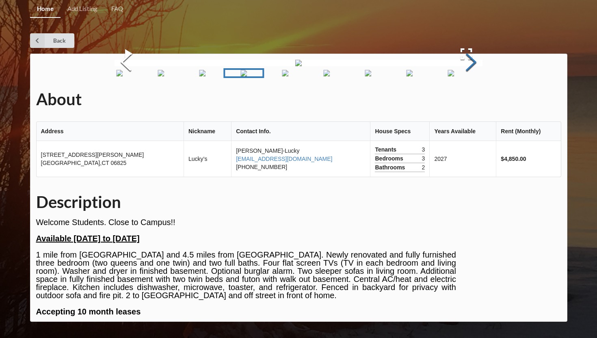  Describe the element at coordinates (300, 131) in the screenshot. I see `th: Contact Info.` at that location.